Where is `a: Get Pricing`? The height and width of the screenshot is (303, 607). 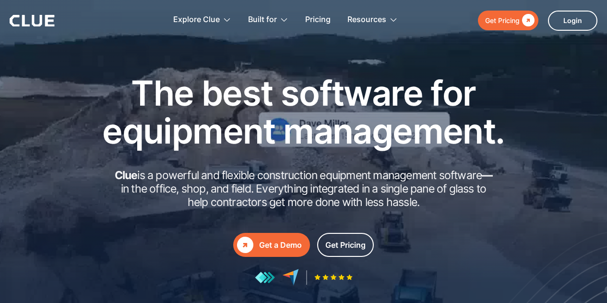 a: Get Pricing is located at coordinates (346, 245).